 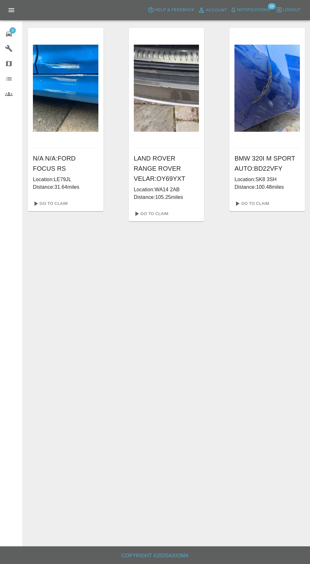 What do you see at coordinates (167, 169) in the screenshot?
I see `h6: LAND ROVER RANGE ROVER VELAR : OY69YXT` at bounding box center [167, 169].